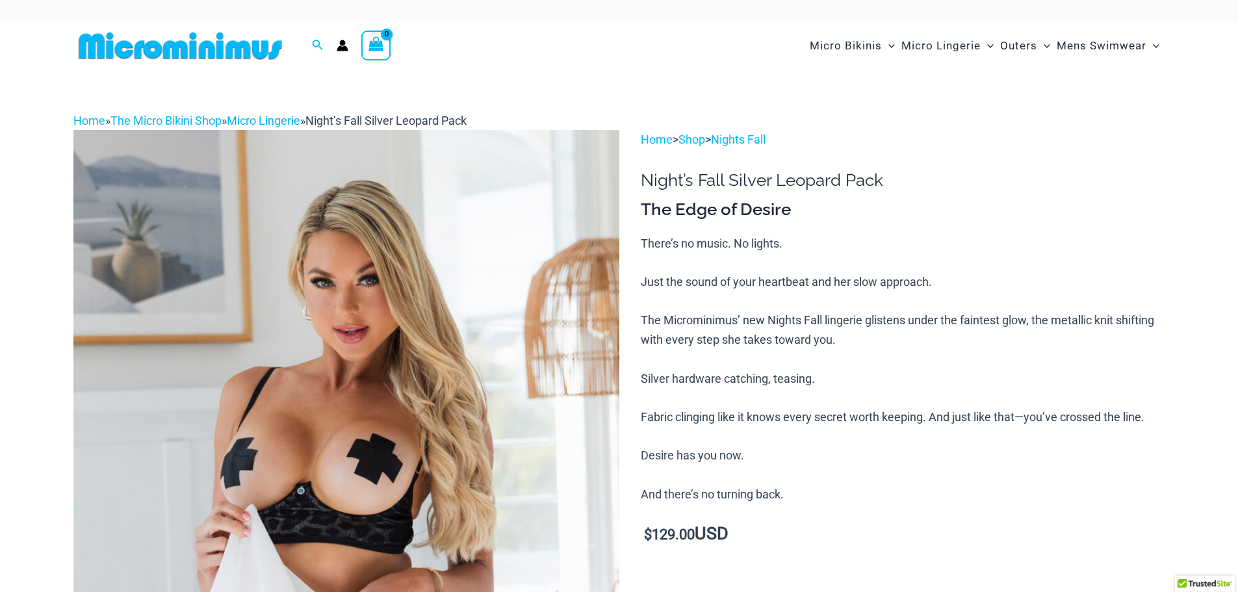 The image size is (1238, 592). I want to click on bdi: 129.00, so click(670, 534).